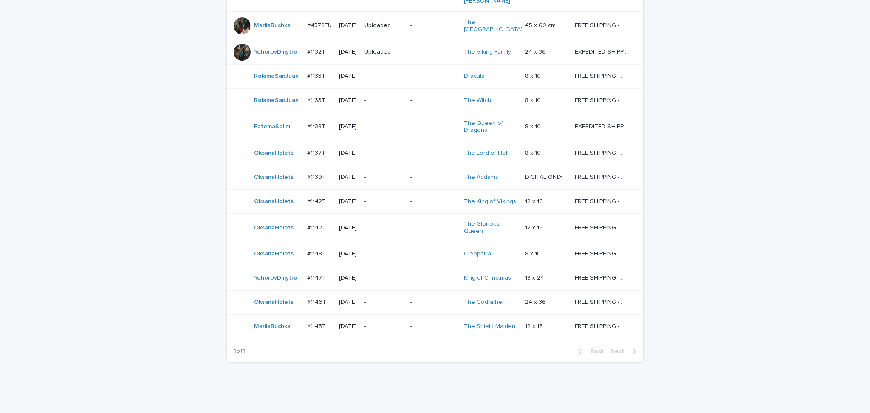 The height and width of the screenshot is (413, 870). I want to click on p: 24 x 36, so click(536, 301).